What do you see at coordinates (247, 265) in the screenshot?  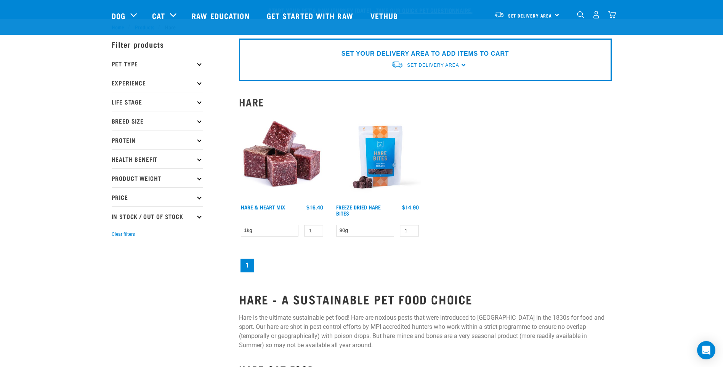 I see `a: Page 1` at bounding box center [247, 265].